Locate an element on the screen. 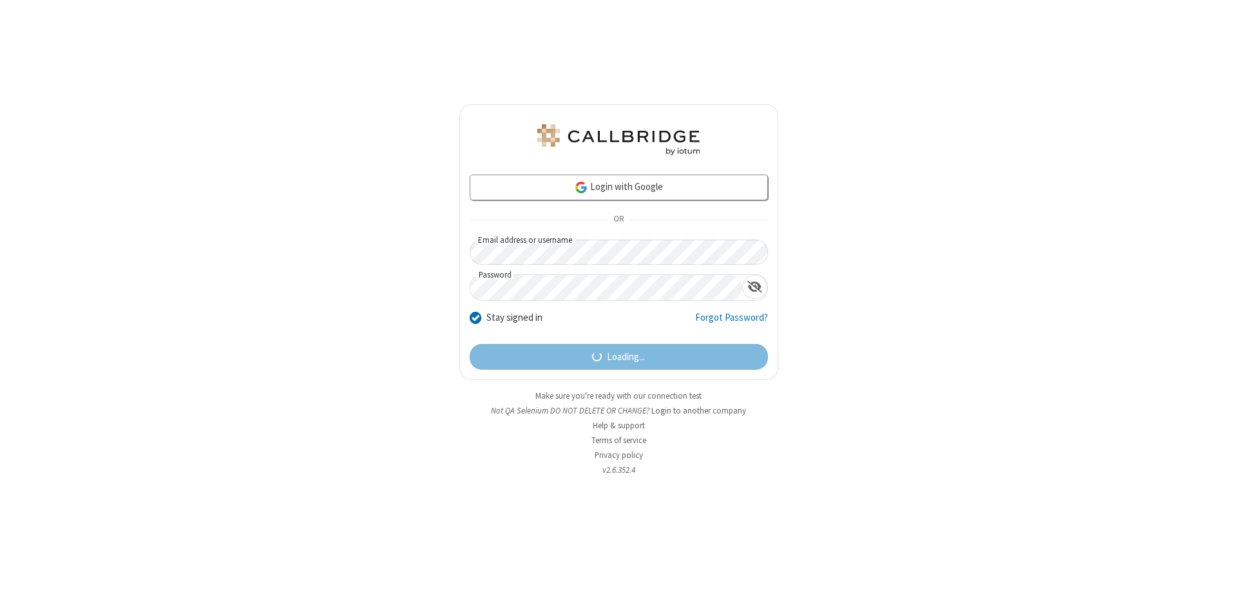 This screenshot has width=1237, height=590. a: Make sure you're ready with our connection test is located at coordinates (618, 396).